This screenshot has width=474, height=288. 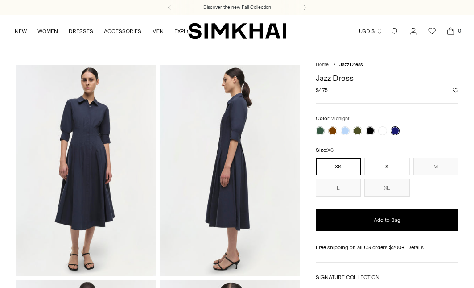 I want to click on label: Size:, so click(x=325, y=150).